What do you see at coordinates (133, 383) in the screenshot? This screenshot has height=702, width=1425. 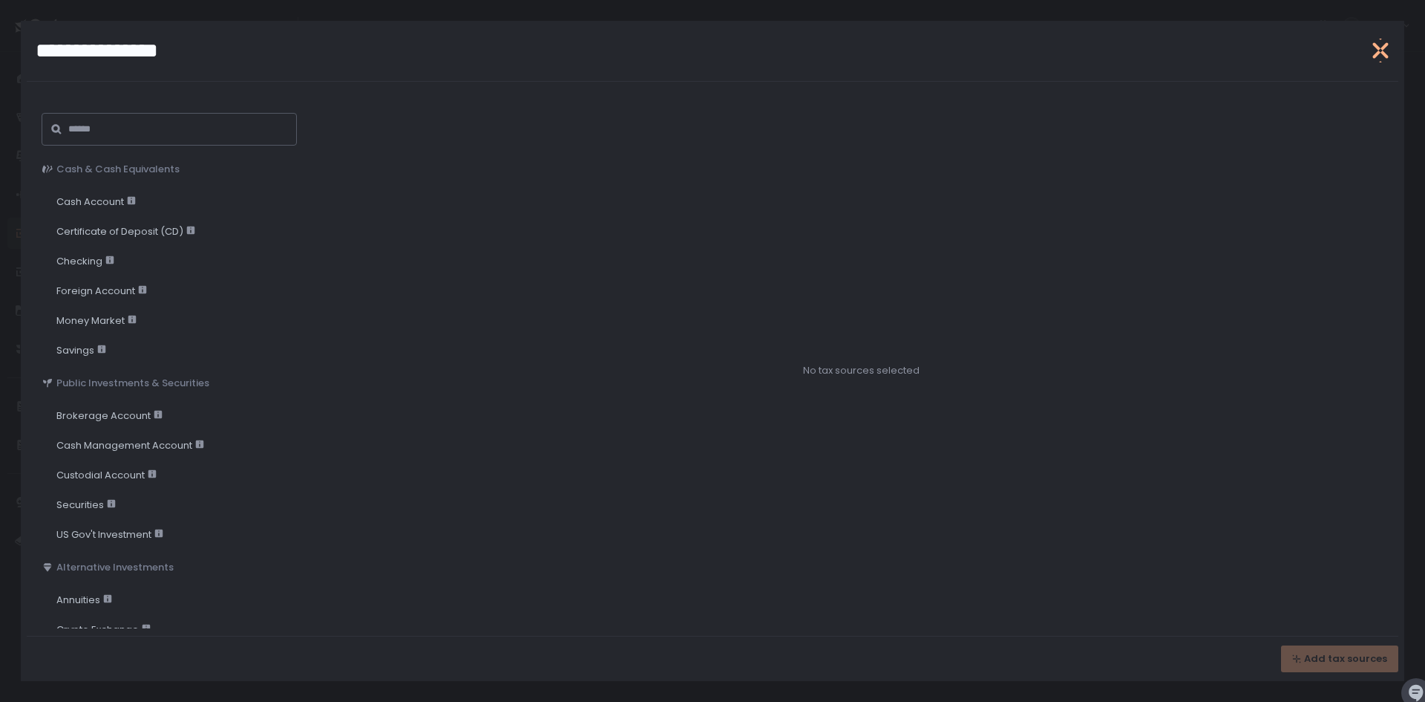 I see `span: Public Investments & Securities` at bounding box center [133, 383].